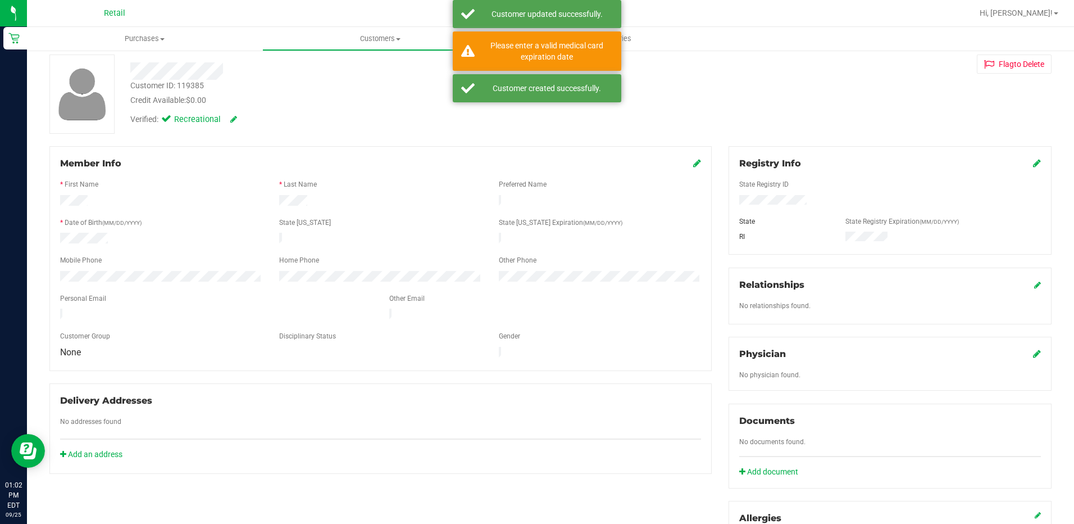 The height and width of the screenshot is (524, 1074). I want to click on div: Customer ID: 119385, so click(167, 85).